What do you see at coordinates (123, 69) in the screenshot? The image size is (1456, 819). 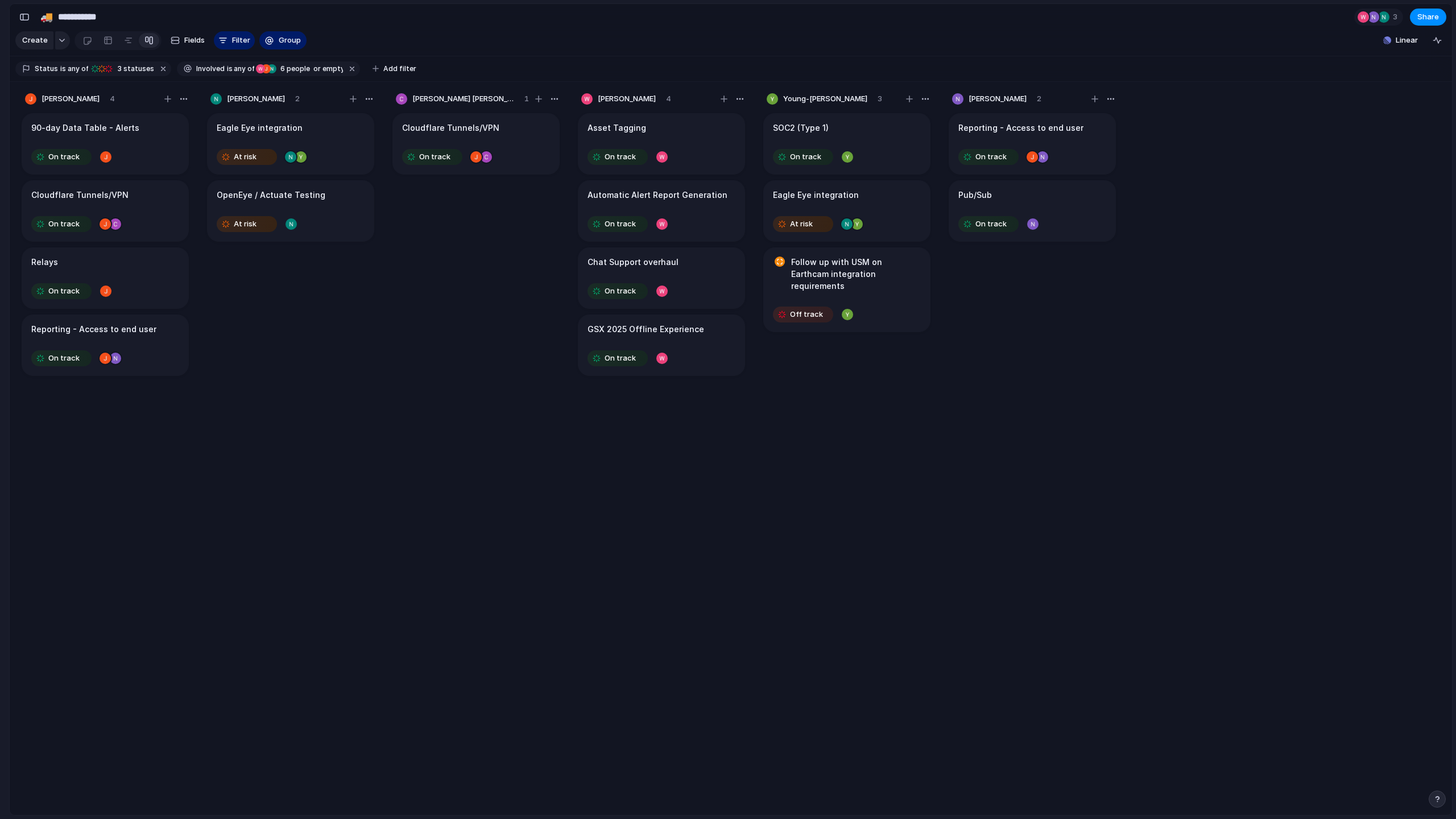 I see `button: 3 statuses` at bounding box center [123, 69].